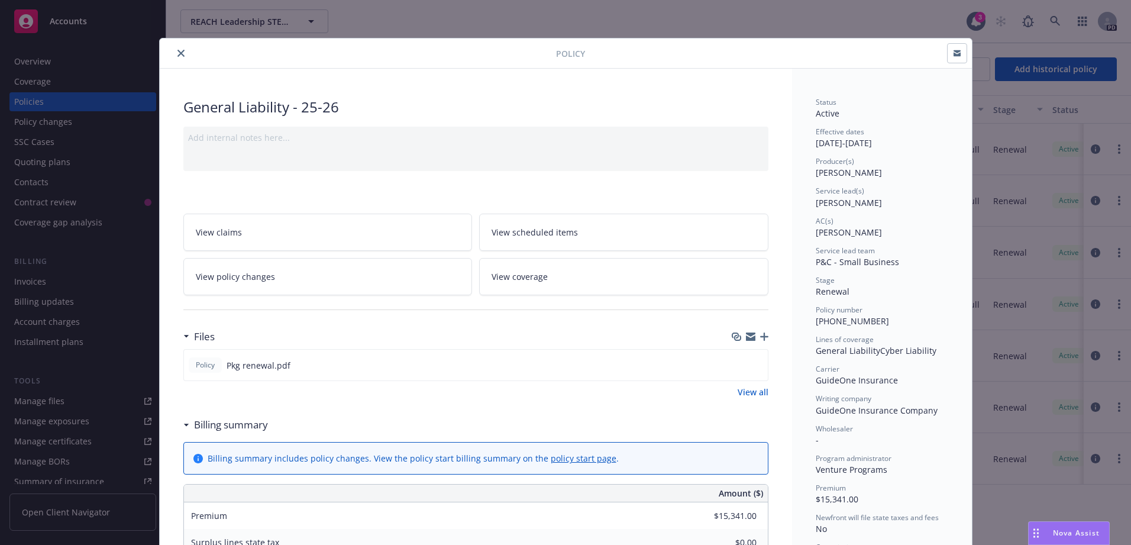 This screenshot has height=545, width=1131. Describe the element at coordinates (535, 232) in the screenshot. I see `span: View scheduled items` at that location.